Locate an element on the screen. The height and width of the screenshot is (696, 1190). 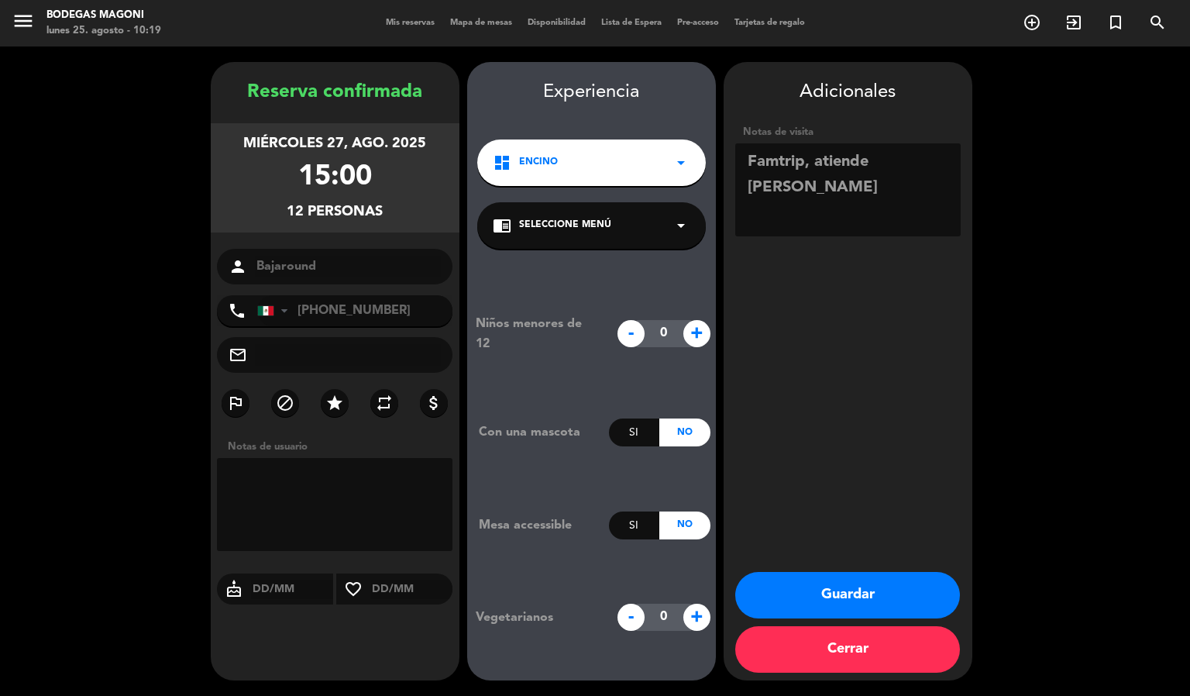
button: menu is located at coordinates (23, 23).